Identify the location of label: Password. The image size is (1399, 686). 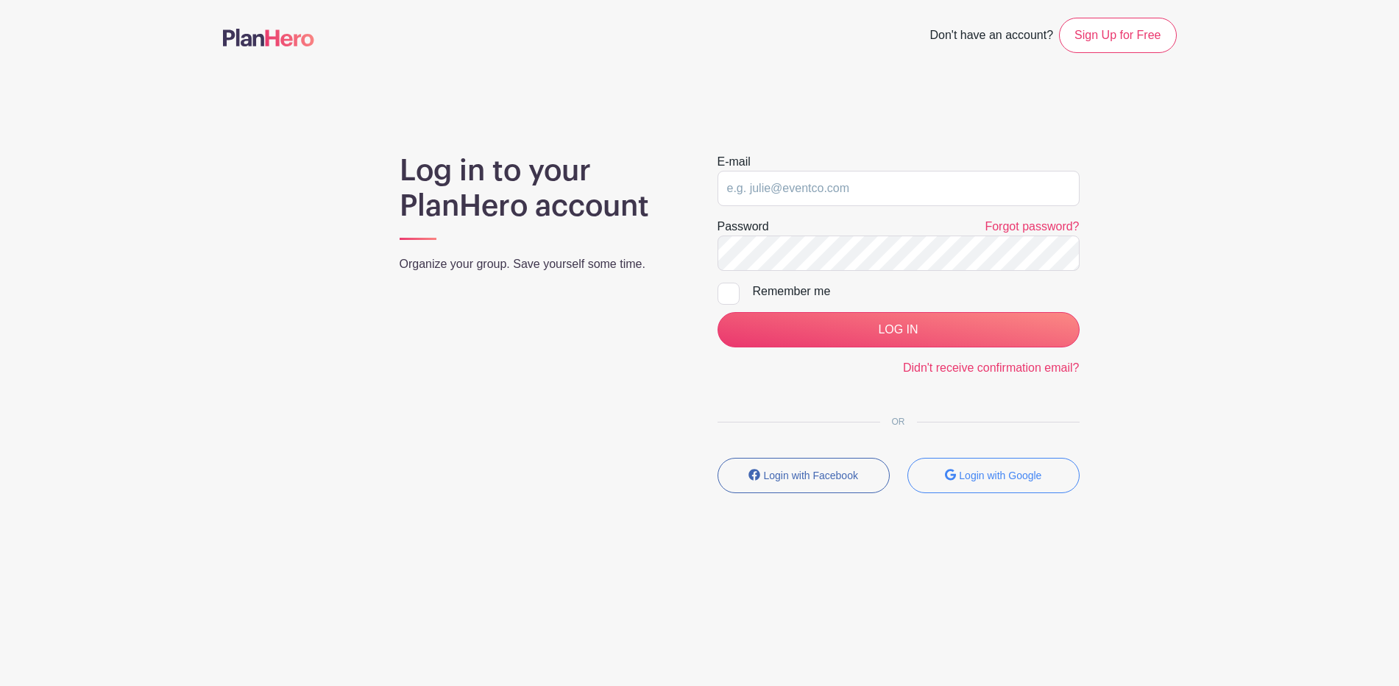
(743, 227).